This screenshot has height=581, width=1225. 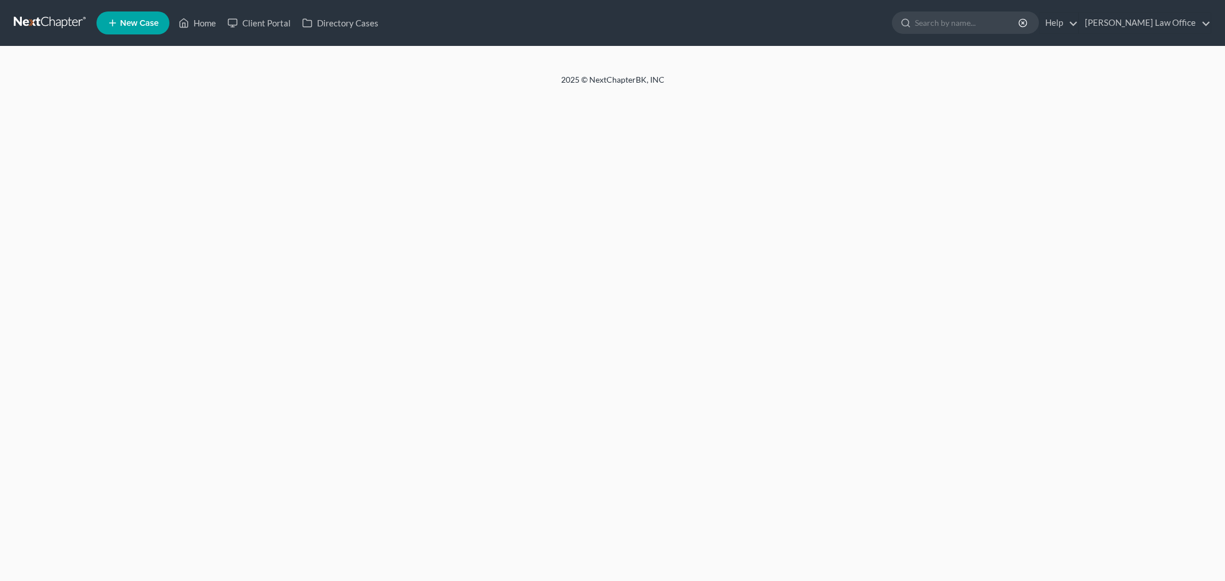 What do you see at coordinates (967, 22) in the screenshot?
I see `input: Search by name...` at bounding box center [967, 22].